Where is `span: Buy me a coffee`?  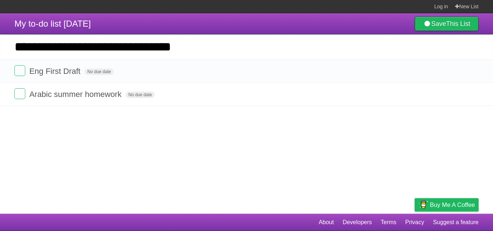
span: Buy me a coffee is located at coordinates (452, 205).